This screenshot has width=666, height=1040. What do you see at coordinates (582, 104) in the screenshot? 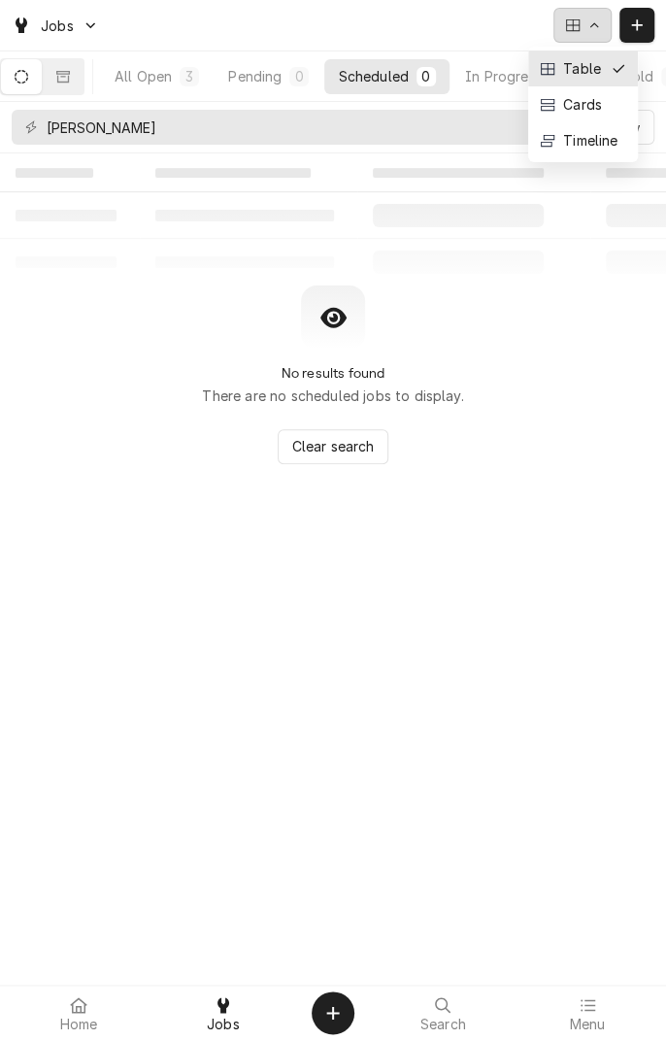
I see `div: Suggestions` at bounding box center [582, 104].